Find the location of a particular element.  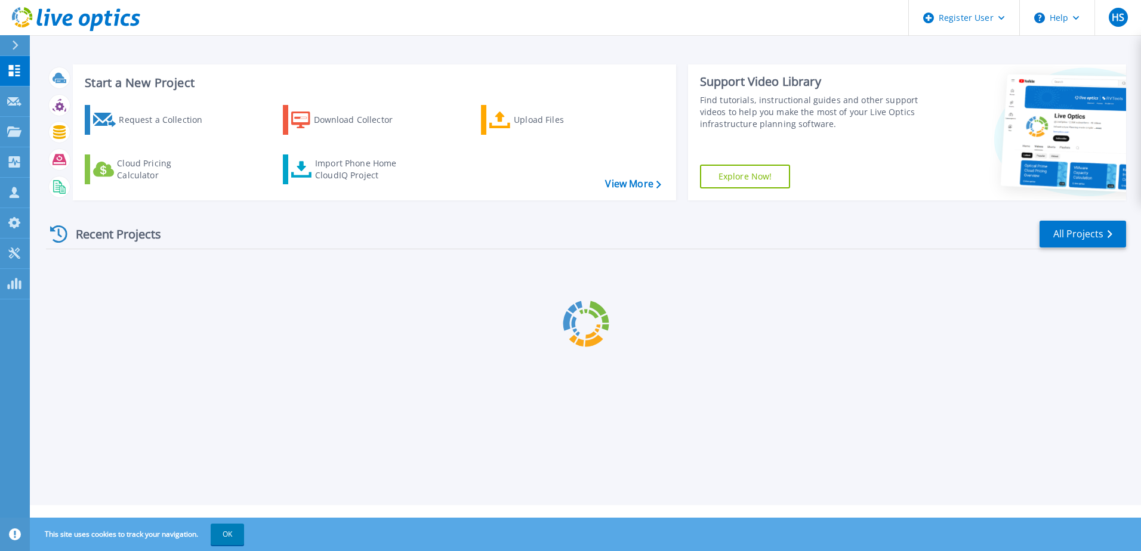

div: Recent Projects is located at coordinates (112, 234).